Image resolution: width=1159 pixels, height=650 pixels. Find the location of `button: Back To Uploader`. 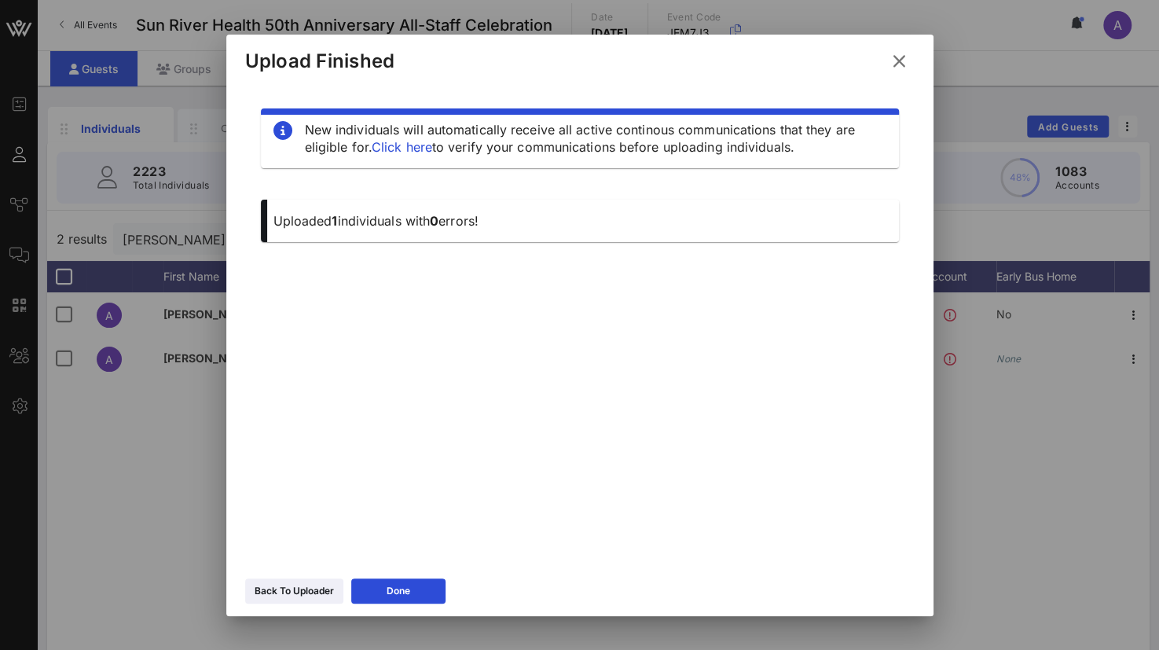

button: Back To Uploader is located at coordinates (294, 591).